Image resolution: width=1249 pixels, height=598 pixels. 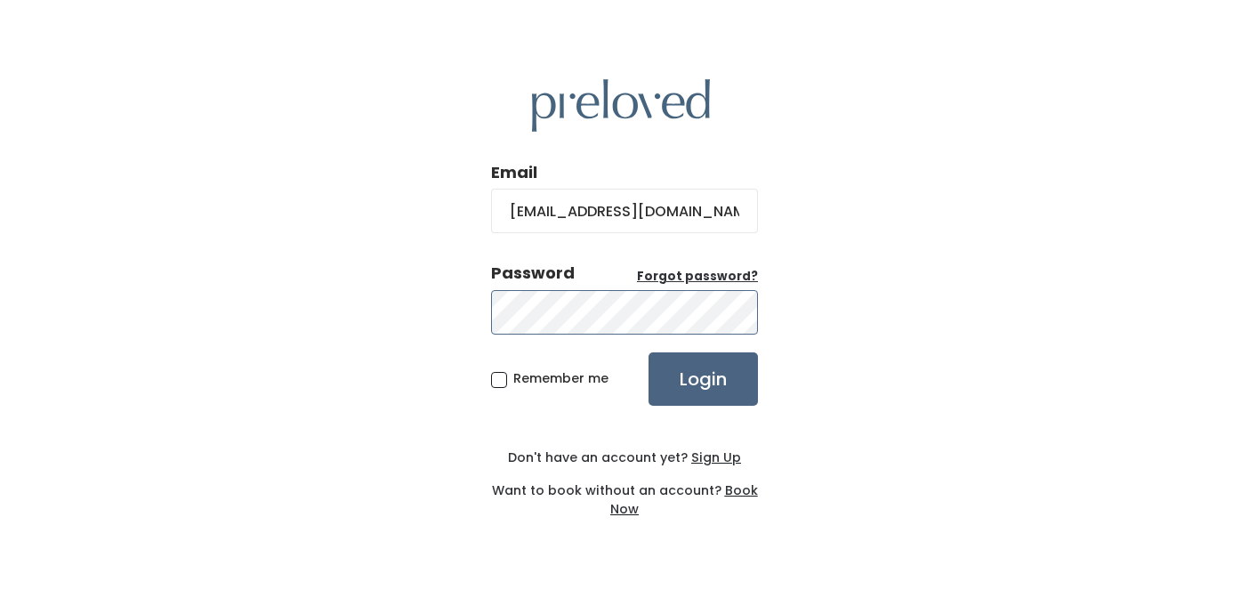 What do you see at coordinates (684, 499) in the screenshot?
I see `a: Book Now` at bounding box center [684, 499].